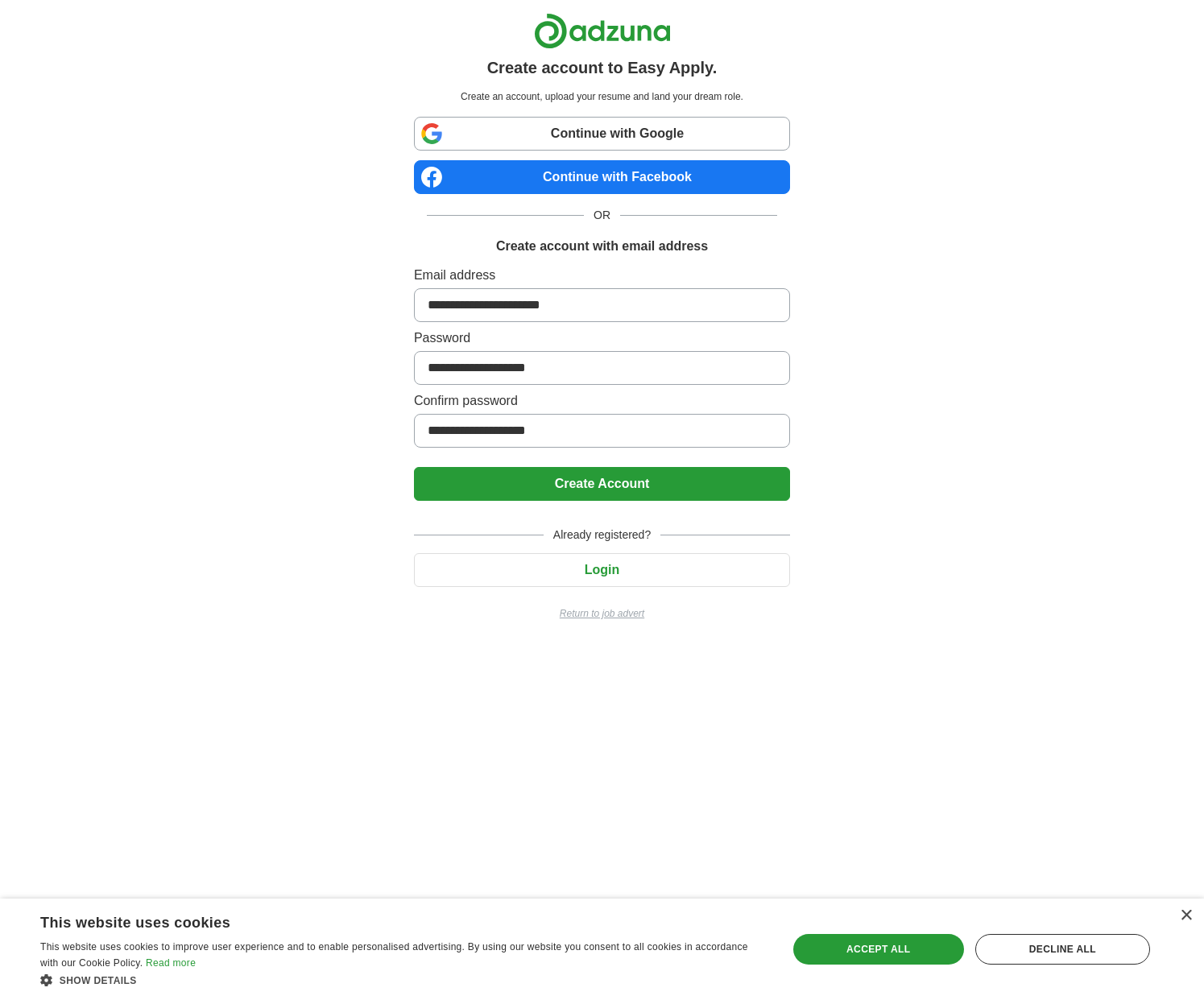 The height and width of the screenshot is (1000, 1204). Describe the element at coordinates (383, 920) in the screenshot. I see `div: This website uses cookies` at that location.